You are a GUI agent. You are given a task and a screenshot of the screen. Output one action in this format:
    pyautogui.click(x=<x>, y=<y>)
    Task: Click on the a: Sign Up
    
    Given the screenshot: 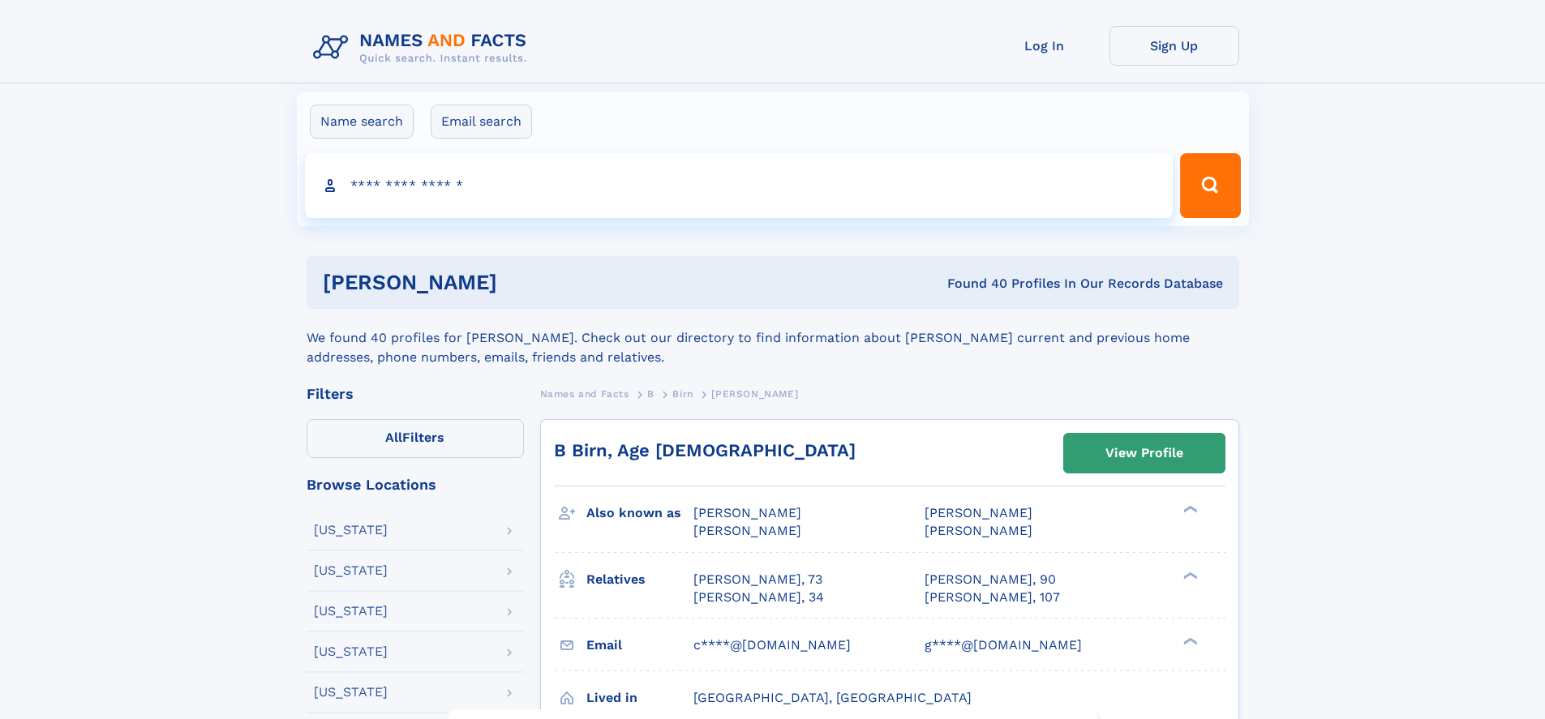 What is the action you would take?
    pyautogui.click(x=1174, y=45)
    